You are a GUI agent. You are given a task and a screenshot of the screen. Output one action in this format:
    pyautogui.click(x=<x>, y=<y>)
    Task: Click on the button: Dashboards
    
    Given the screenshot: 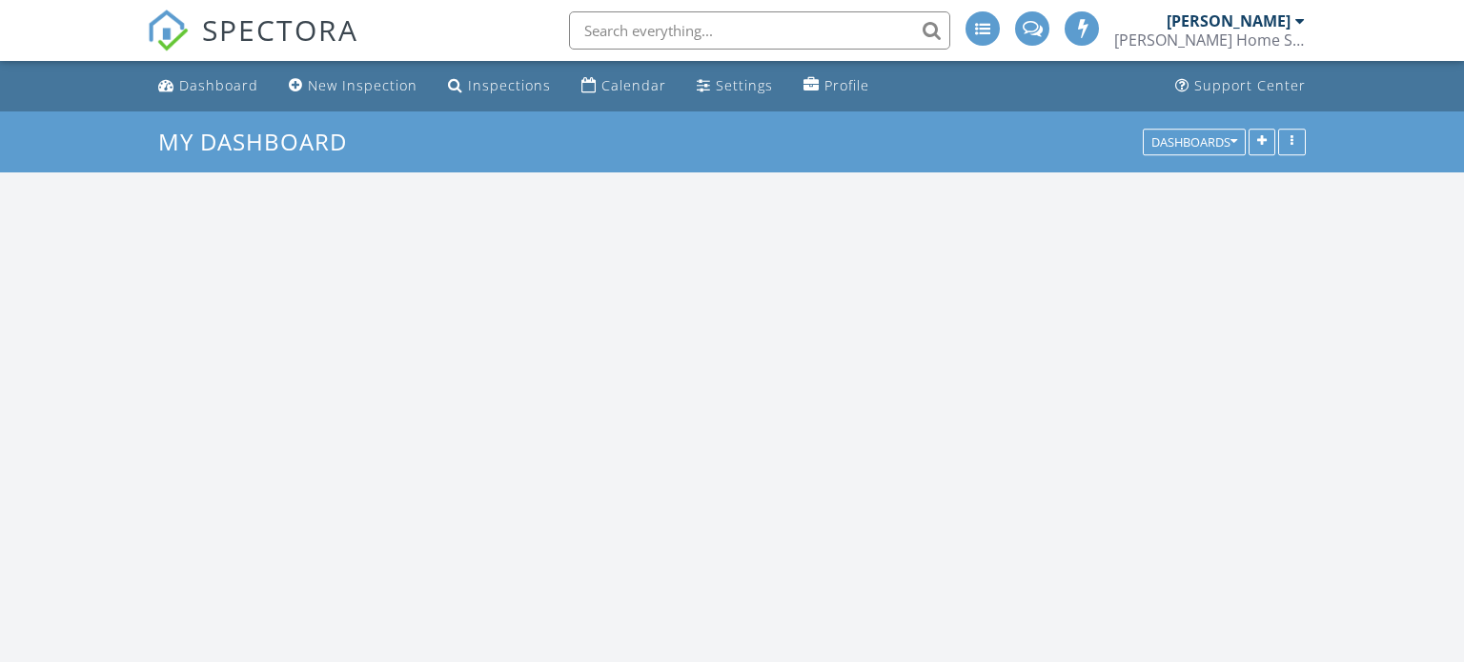 What is the action you would take?
    pyautogui.click(x=1194, y=142)
    